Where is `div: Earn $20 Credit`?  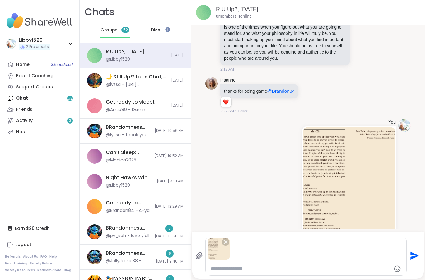 div: Earn $20 Credit is located at coordinates (39, 228).